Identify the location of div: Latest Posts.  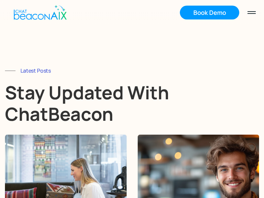
(36, 71).